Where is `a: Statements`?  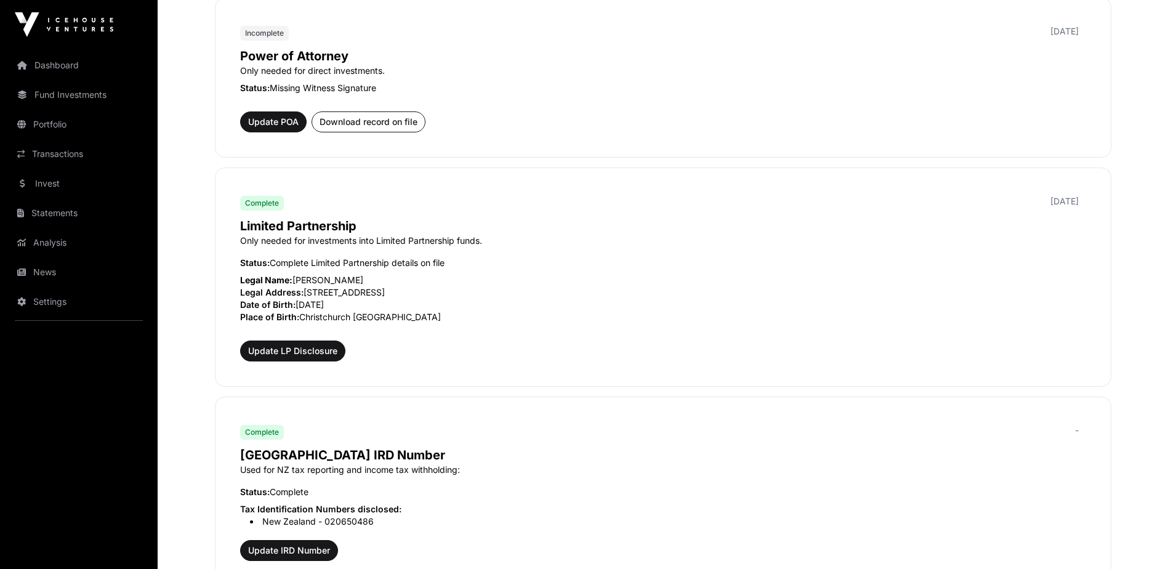 a: Statements is located at coordinates (79, 213).